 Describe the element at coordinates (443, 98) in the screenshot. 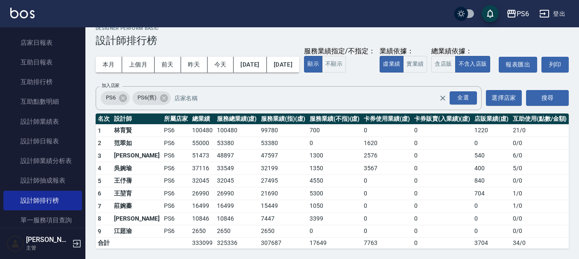

I see `button: Clear` at that location.